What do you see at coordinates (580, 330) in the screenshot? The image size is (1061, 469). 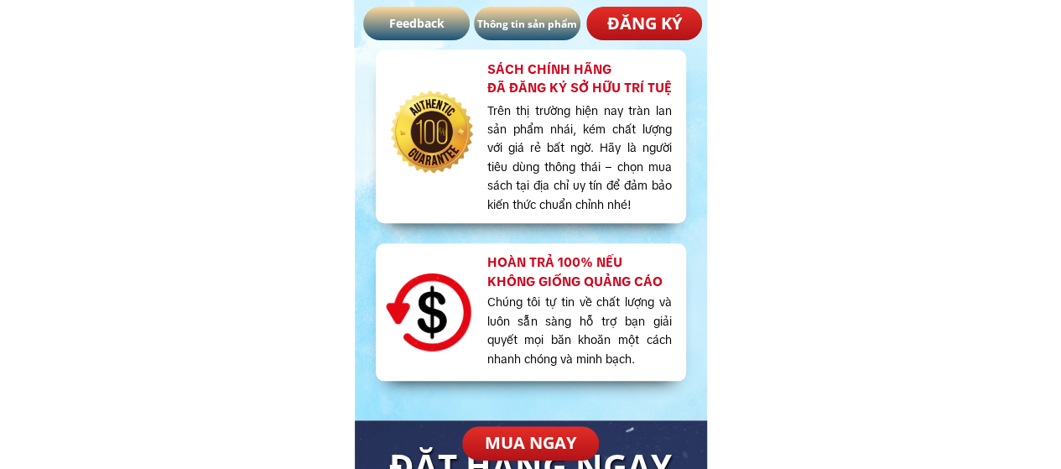 I see `h3: Chúng tôi tự tin về chất lượng và luôn sẵn sàng hỗ trợ bạn giải quyết mọi băn khoăn một cách nhan...` at bounding box center [580, 330].